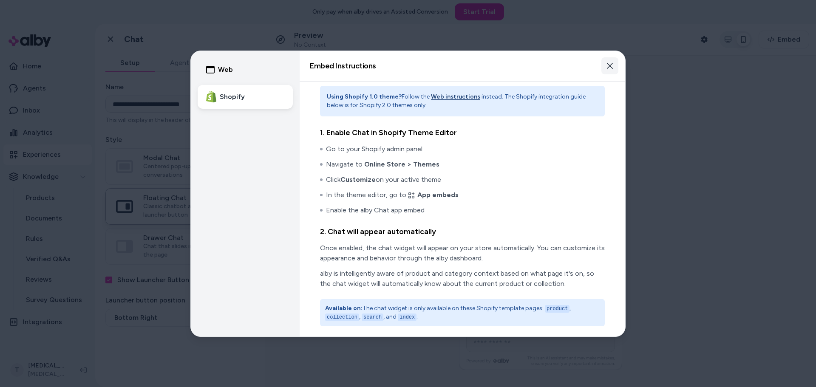 The height and width of the screenshot is (387, 816). What do you see at coordinates (462, 313) in the screenshot?
I see `p: The chat widget is only available on these Shopify template pages: , , , and .` at bounding box center [462, 313].